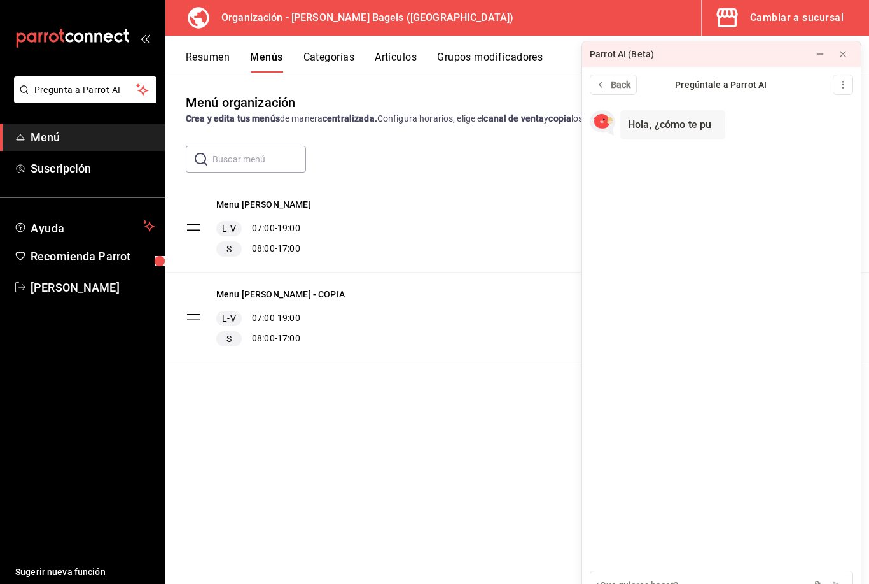  I want to click on button: Resumen, so click(207, 62).